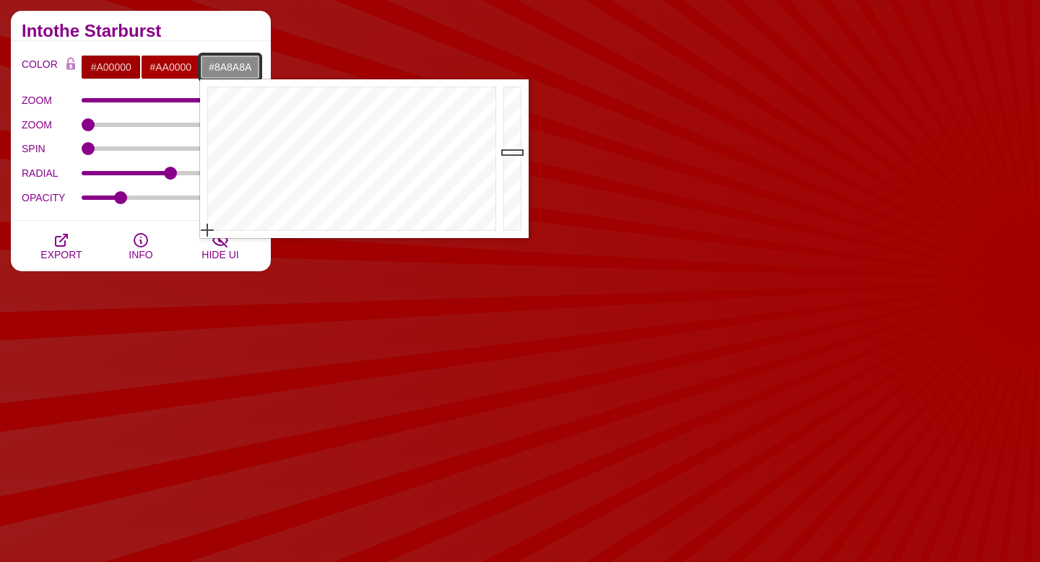  Describe the element at coordinates (141, 31) in the screenshot. I see `h2: Intothe Starburst` at that location.